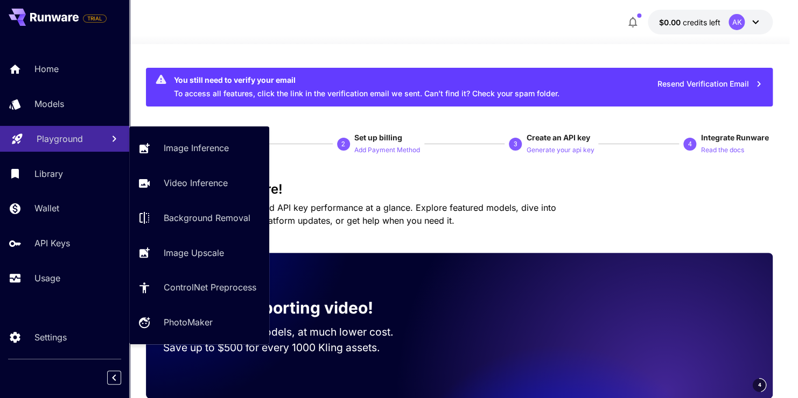  What do you see at coordinates (114, 378) in the screenshot?
I see `button: Collapse sidebar` at bounding box center [114, 378].